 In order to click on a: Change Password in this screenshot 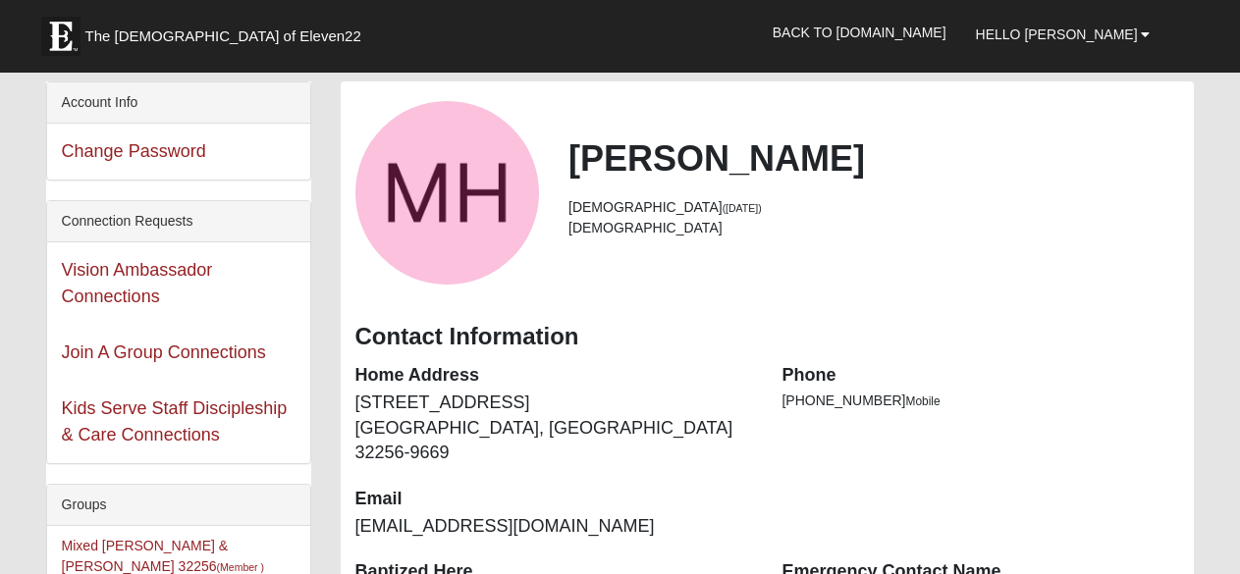, I will do `click(134, 151)`.